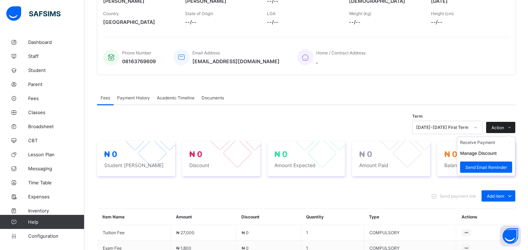 The image size is (528, 250). Describe the element at coordinates (442, 13) in the screenshot. I see `span: Height (cm)` at that location.